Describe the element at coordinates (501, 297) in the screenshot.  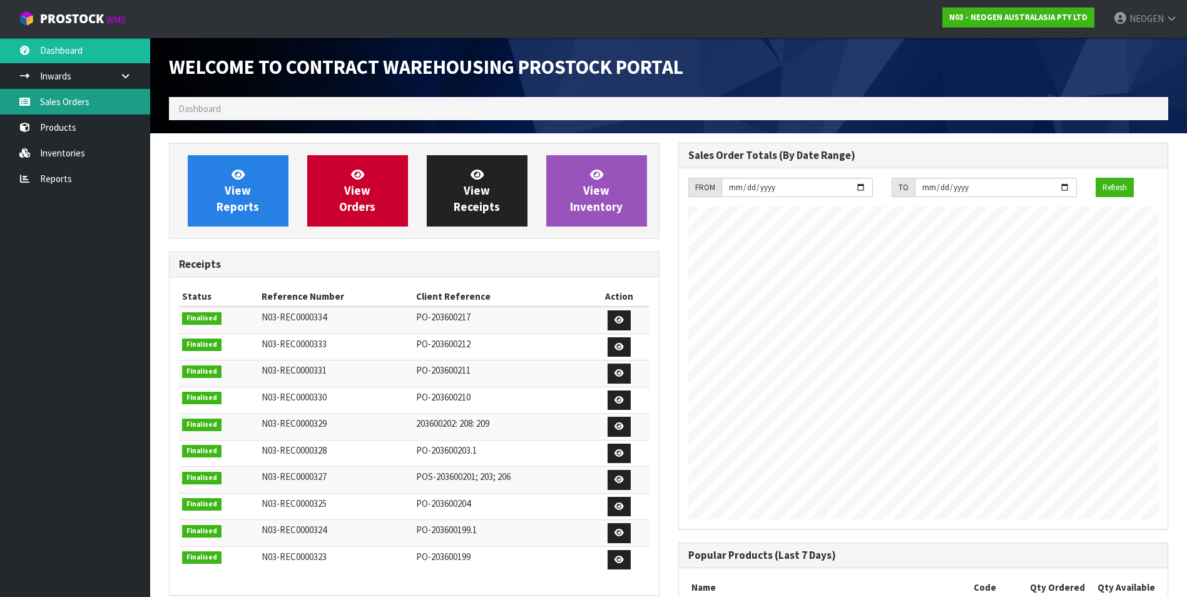
I see `th: Client Reference` at that location.